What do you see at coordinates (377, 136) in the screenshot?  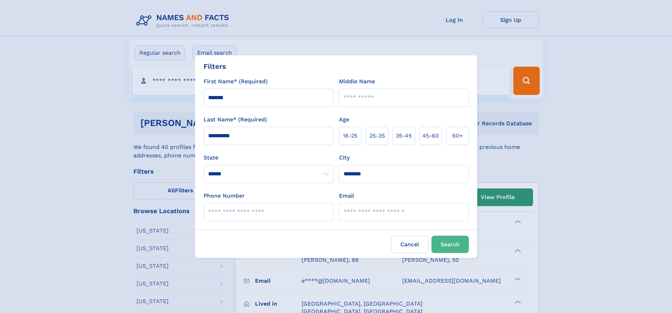 I see `span: 25‑35` at bounding box center [377, 136].